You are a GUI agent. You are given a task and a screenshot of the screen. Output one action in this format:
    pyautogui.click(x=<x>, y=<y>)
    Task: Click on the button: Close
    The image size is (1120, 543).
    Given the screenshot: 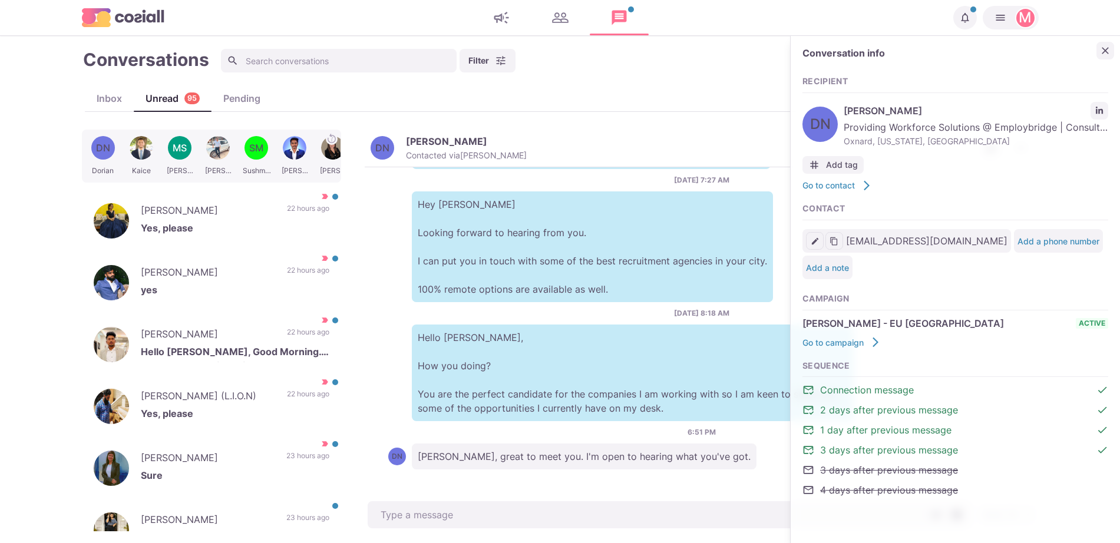 What is the action you would take?
    pyautogui.click(x=1106, y=51)
    